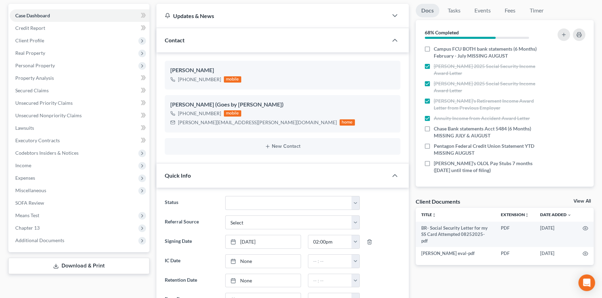 The height and width of the screenshot is (298, 602). What do you see at coordinates (33, 15) in the screenshot?
I see `span: Case Dashboard` at bounding box center [33, 15].